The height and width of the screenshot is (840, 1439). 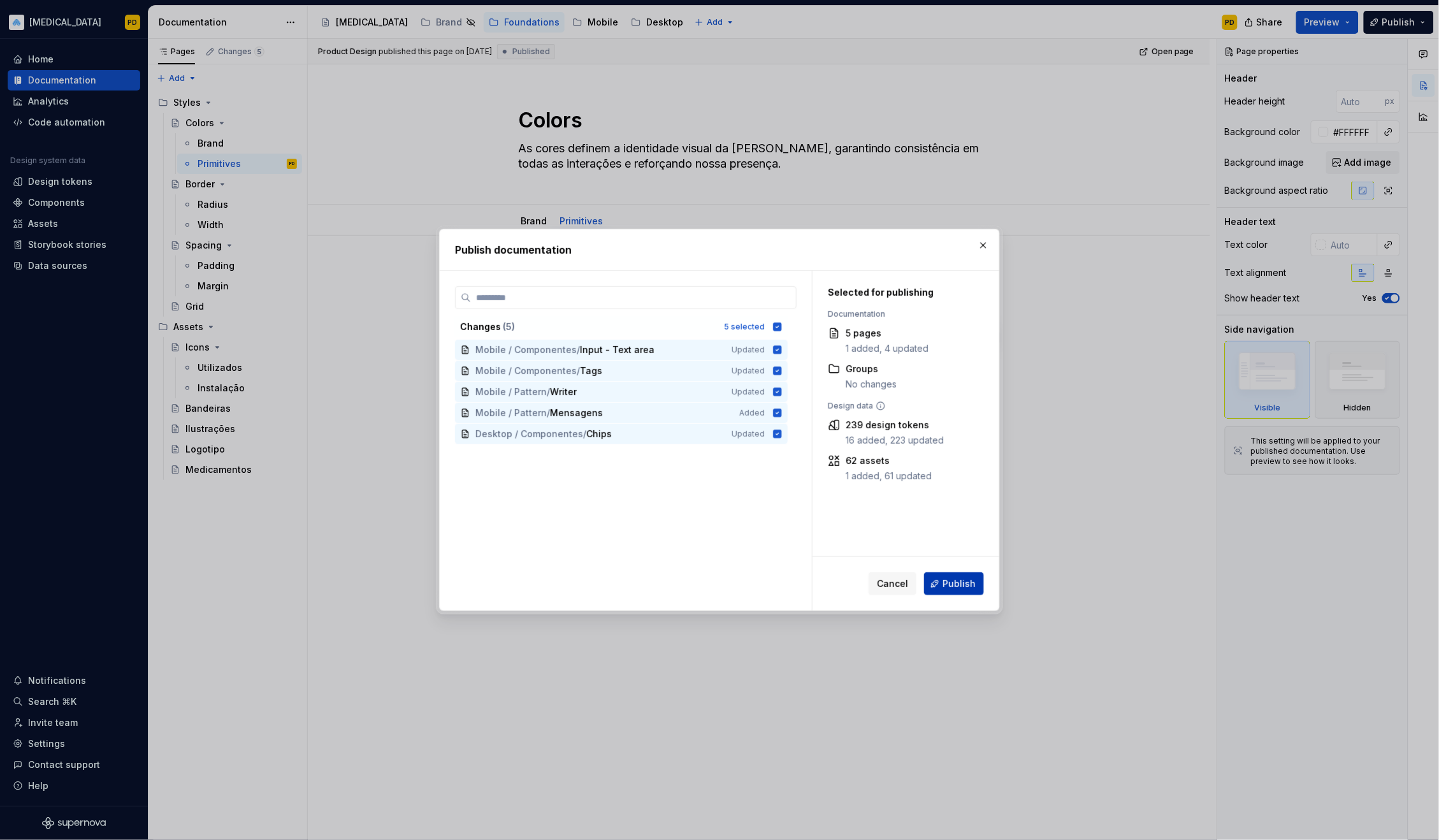 I want to click on div: Design data, so click(x=898, y=406).